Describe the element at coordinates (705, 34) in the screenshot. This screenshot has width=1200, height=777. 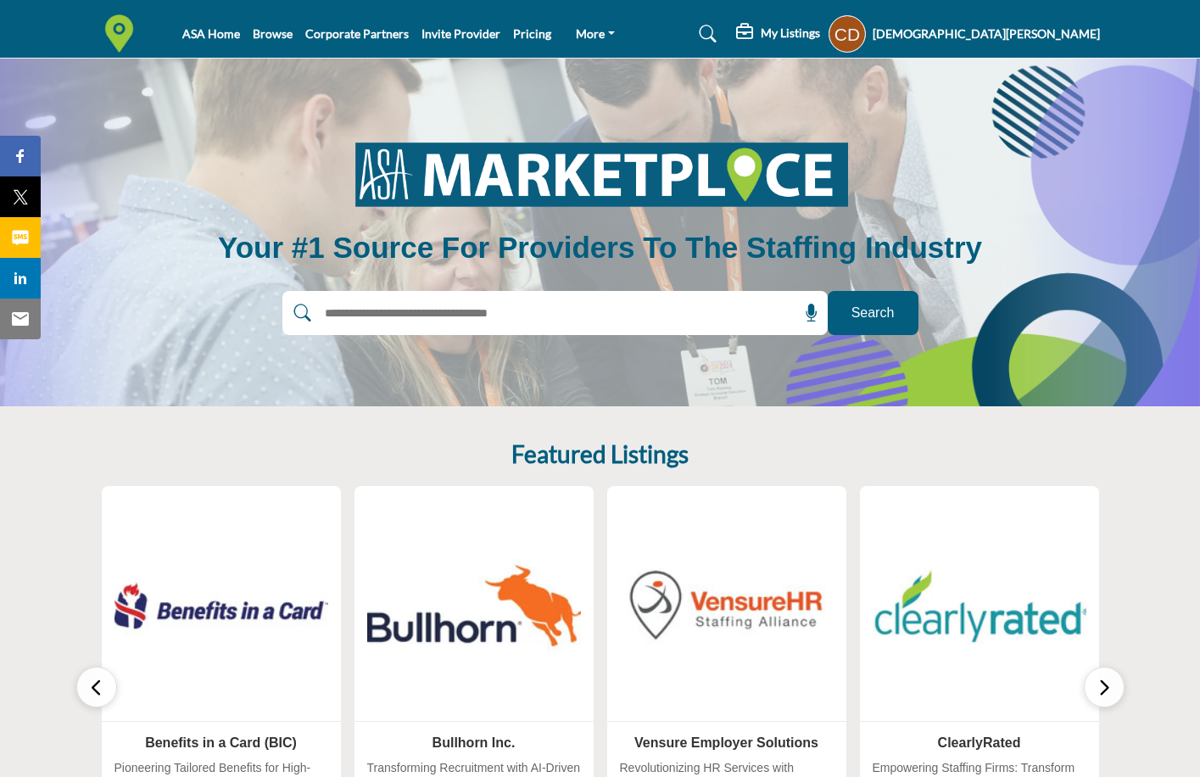
I see `a: Search` at that location.